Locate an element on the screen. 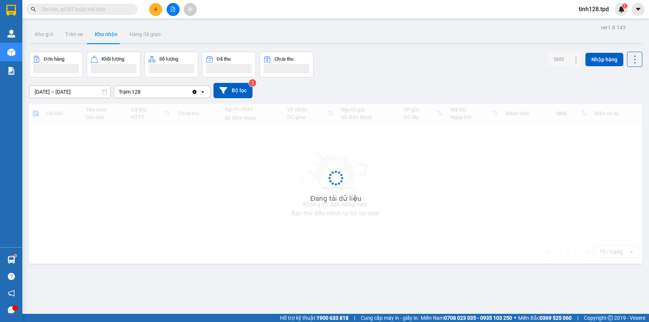  svg: Clear value is located at coordinates (195, 92).